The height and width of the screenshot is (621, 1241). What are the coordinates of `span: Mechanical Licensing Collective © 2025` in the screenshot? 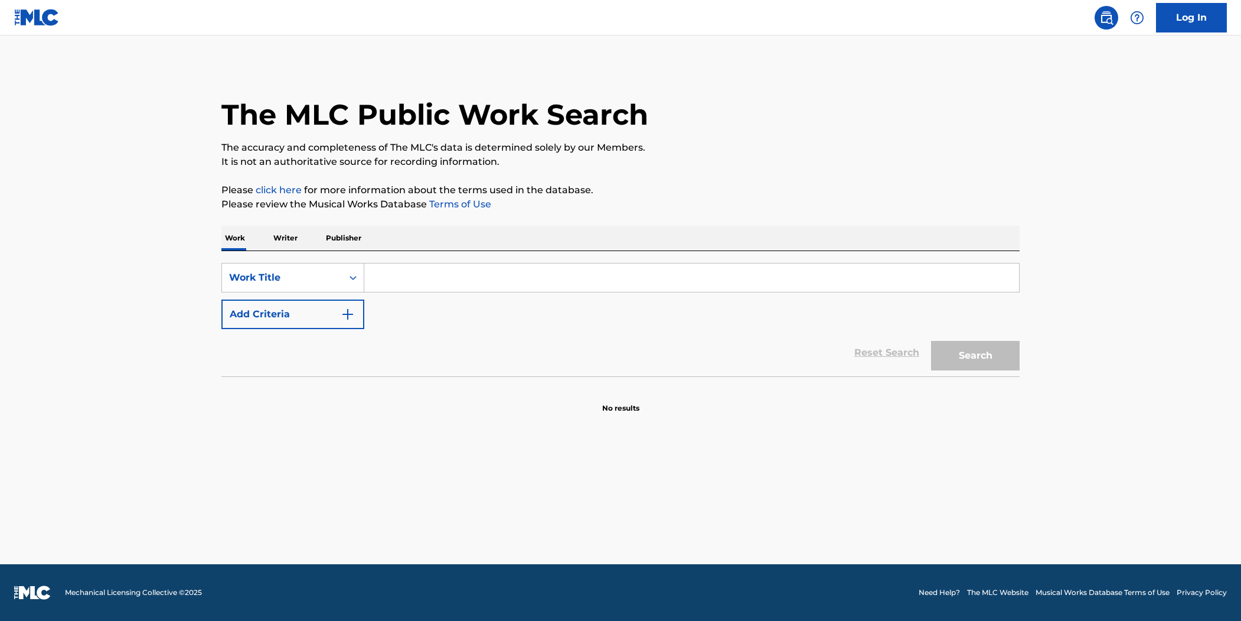 It's located at (133, 592).